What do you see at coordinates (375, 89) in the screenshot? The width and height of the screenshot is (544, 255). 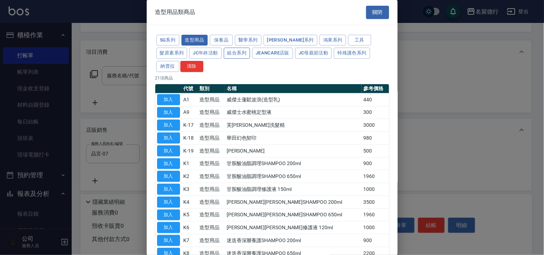 I see `th: 參考價格` at bounding box center [375, 89].